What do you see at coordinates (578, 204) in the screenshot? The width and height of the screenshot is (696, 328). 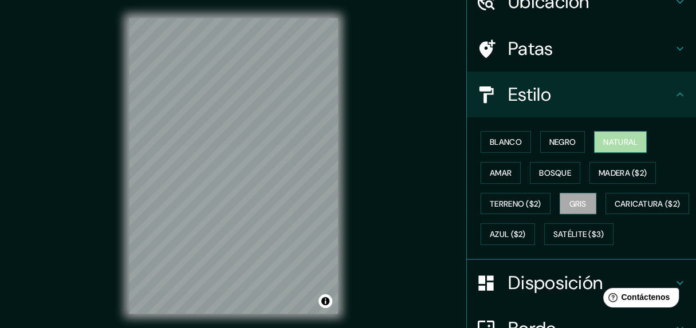 I see `button: Gris` at bounding box center [578, 204].